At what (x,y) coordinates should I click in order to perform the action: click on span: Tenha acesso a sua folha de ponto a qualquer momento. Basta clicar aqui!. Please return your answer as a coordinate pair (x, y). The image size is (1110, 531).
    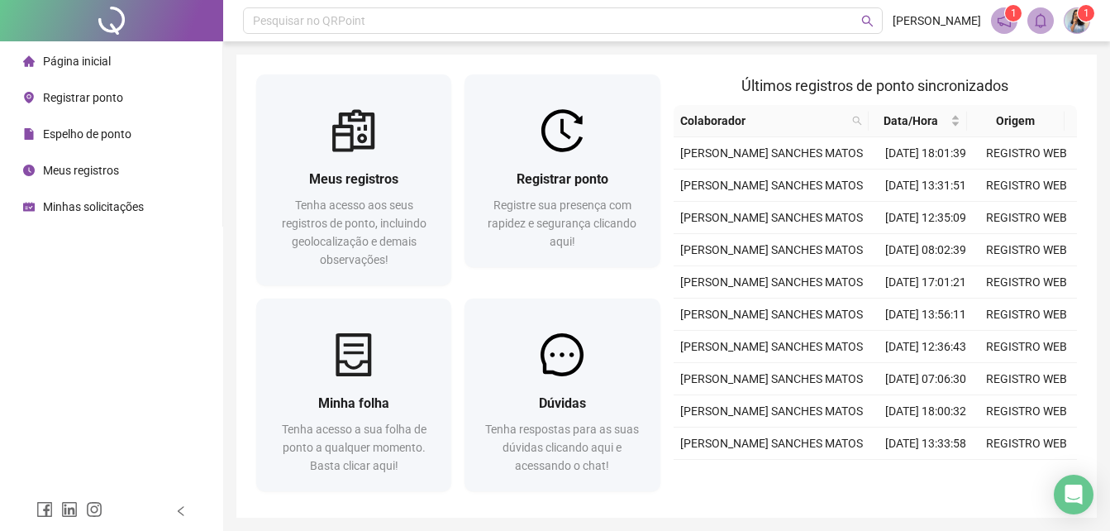
    Looking at the image, I should click on (354, 447).